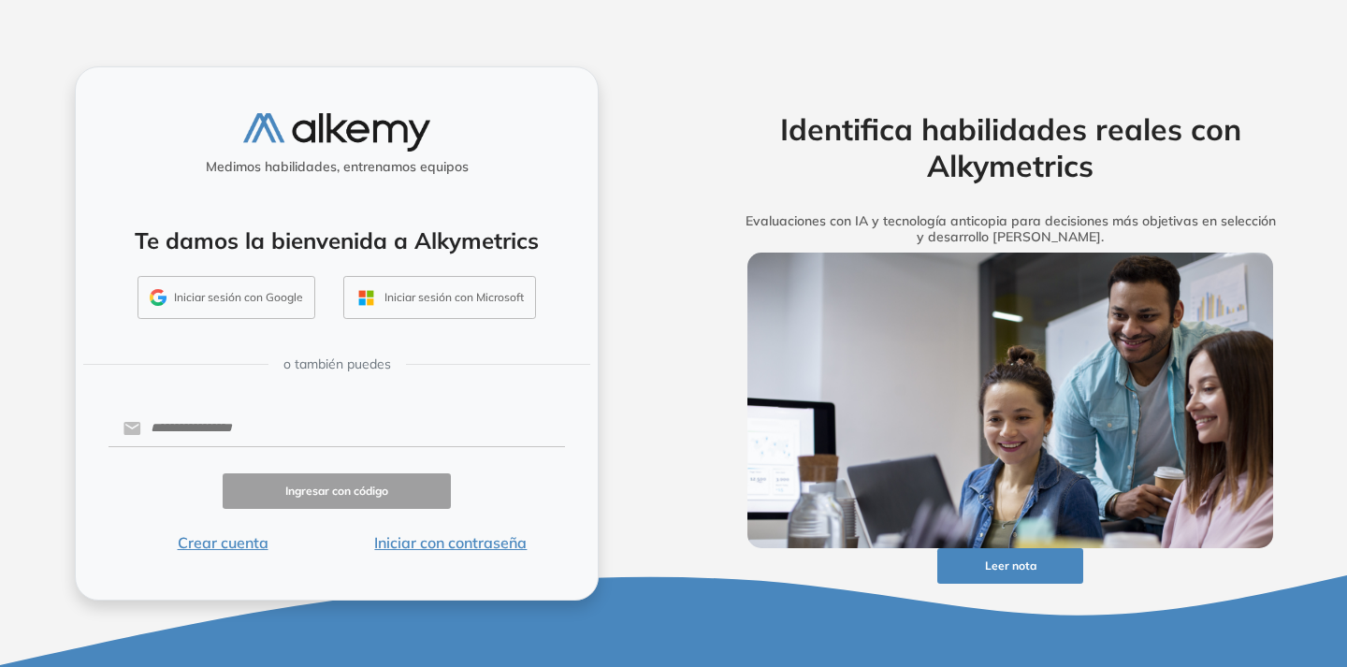 The image size is (1347, 667). Describe the element at coordinates (158, 297) in the screenshot. I see `img: GMAIL_ICON` at that location.